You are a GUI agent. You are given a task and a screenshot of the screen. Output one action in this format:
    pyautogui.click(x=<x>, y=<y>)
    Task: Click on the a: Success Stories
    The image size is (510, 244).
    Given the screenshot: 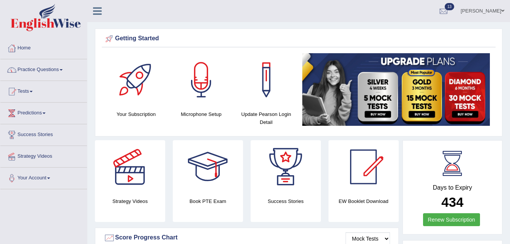 What is the action you would take?
    pyautogui.click(x=44, y=134)
    